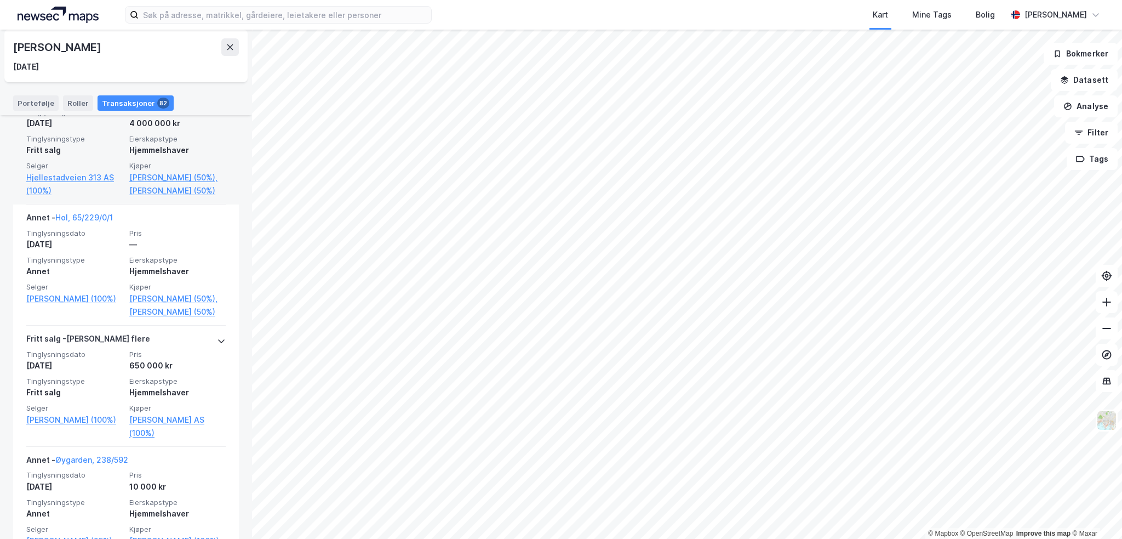 The image size is (1122, 539). What do you see at coordinates (1081, 54) in the screenshot?
I see `button: Bokmerker` at bounding box center [1081, 54].